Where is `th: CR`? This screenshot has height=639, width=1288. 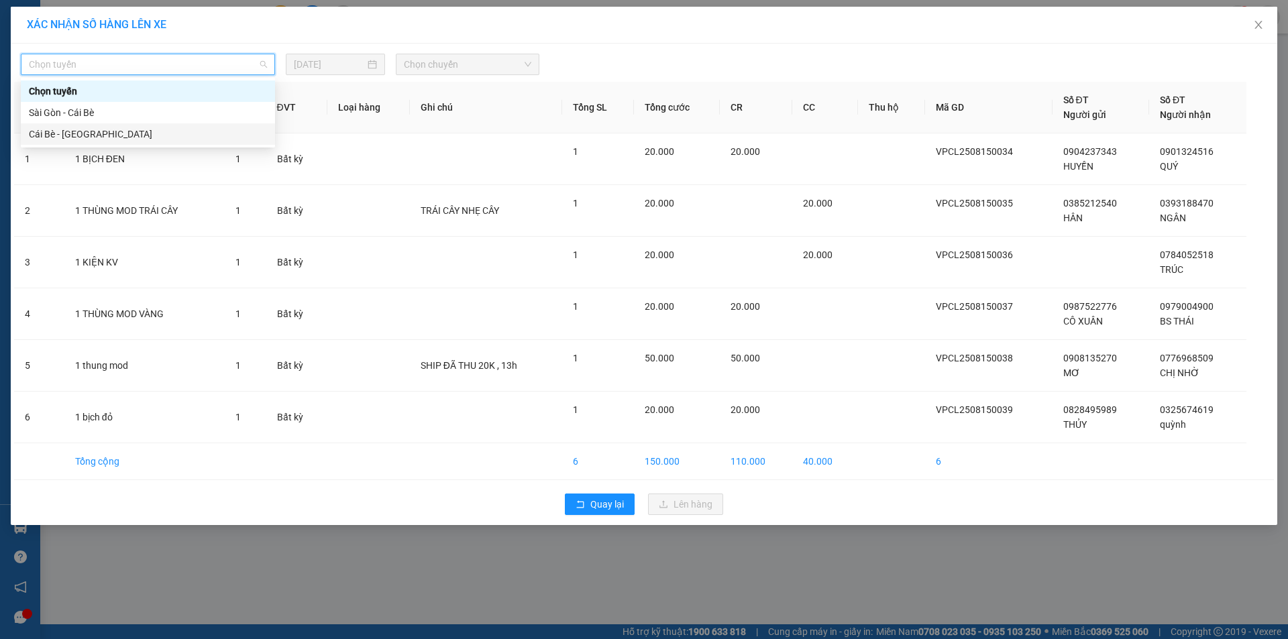
th: CR is located at coordinates (756, 107).